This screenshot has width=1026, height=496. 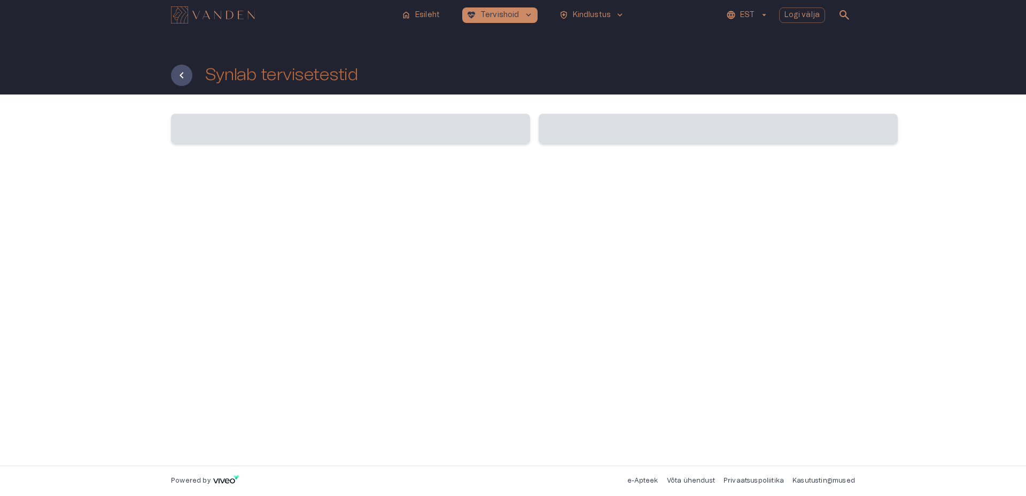 I want to click on p: EST, so click(x=747, y=15).